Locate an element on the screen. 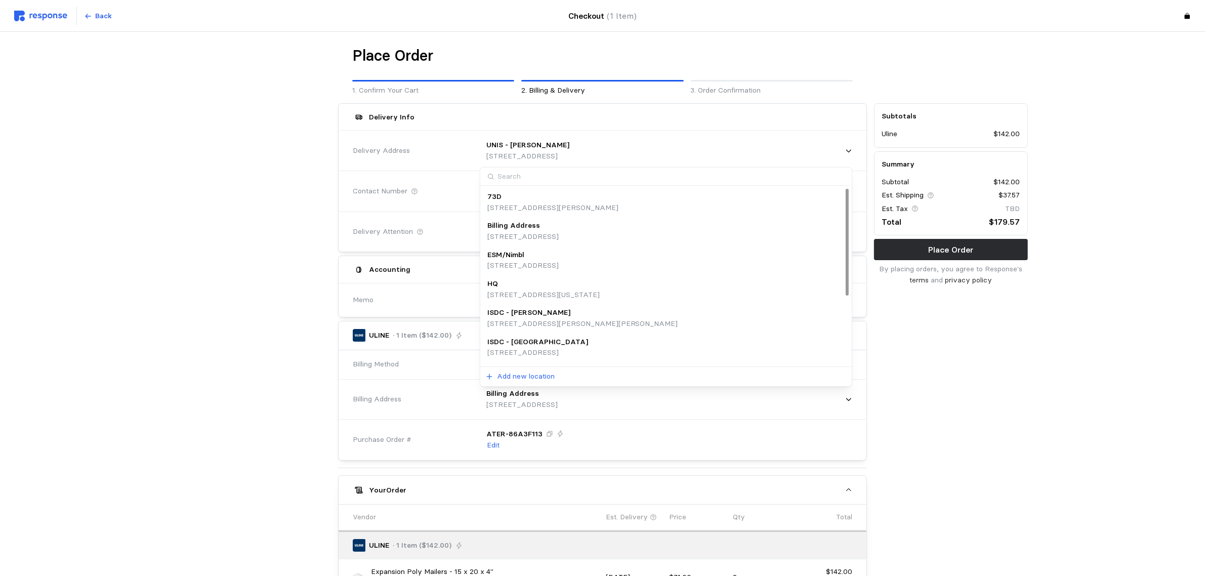 The width and height of the screenshot is (1205, 576). p: Back is located at coordinates (104, 16).